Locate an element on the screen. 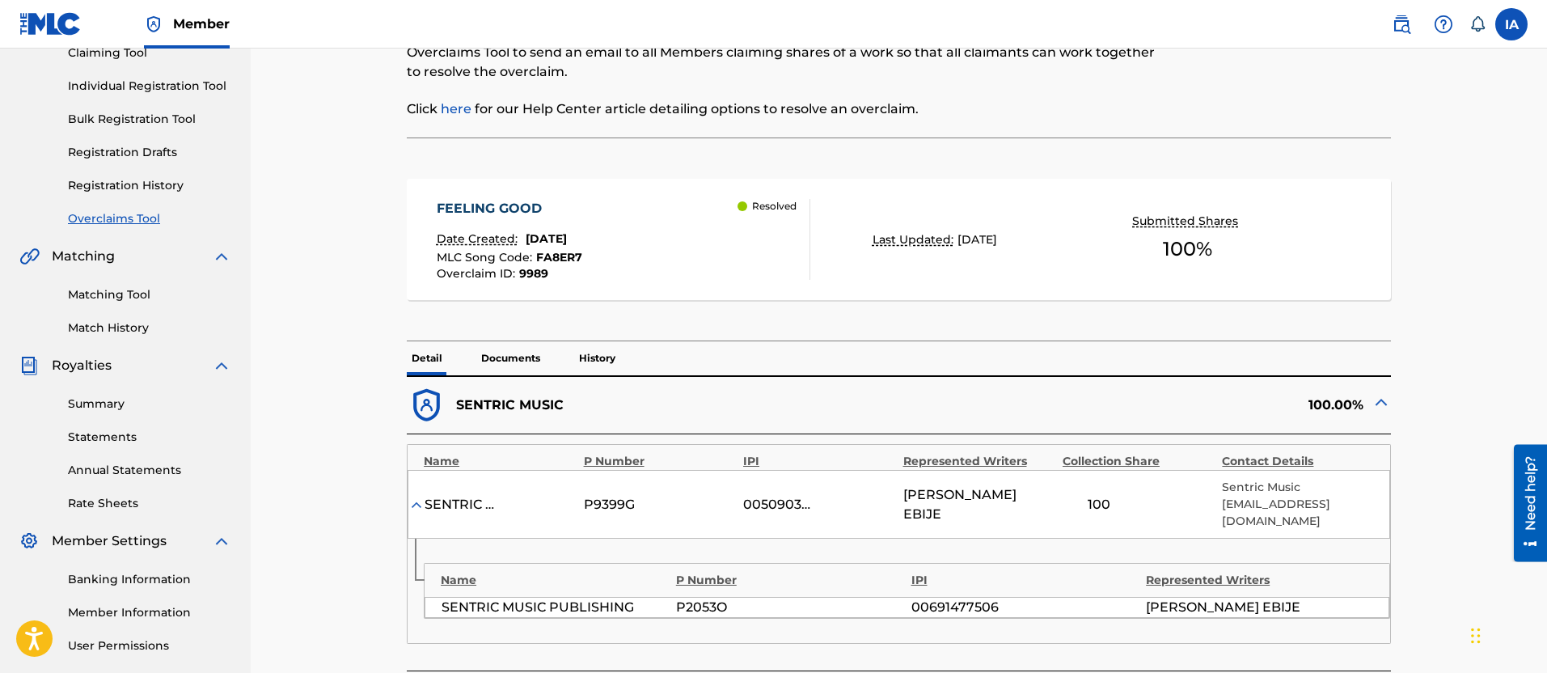 The image size is (1547, 673). a: Bulk Registration Tool is located at coordinates (150, 119).